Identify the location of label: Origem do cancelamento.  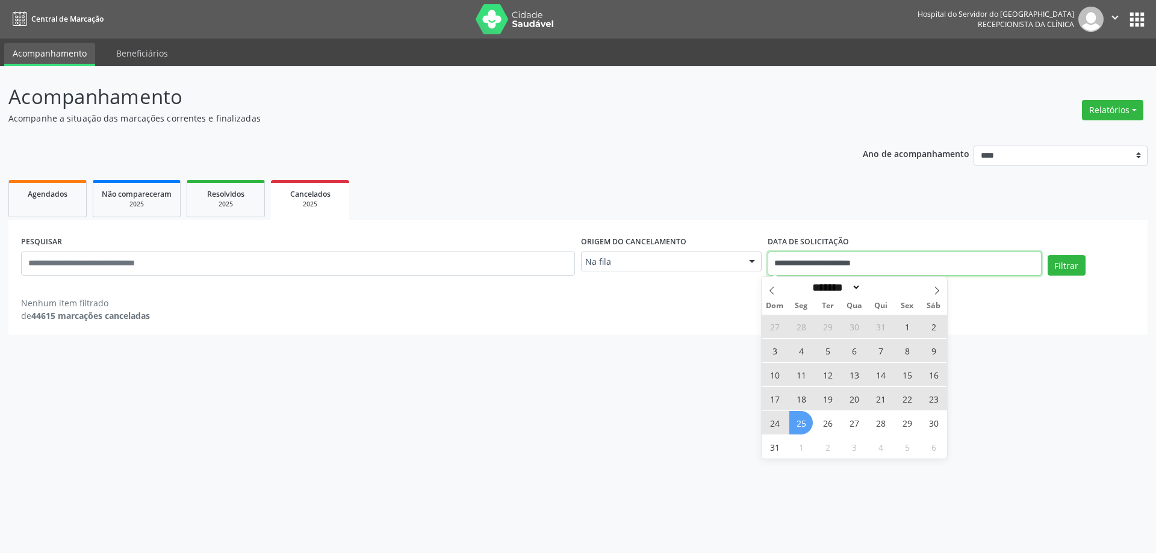
(634, 242).